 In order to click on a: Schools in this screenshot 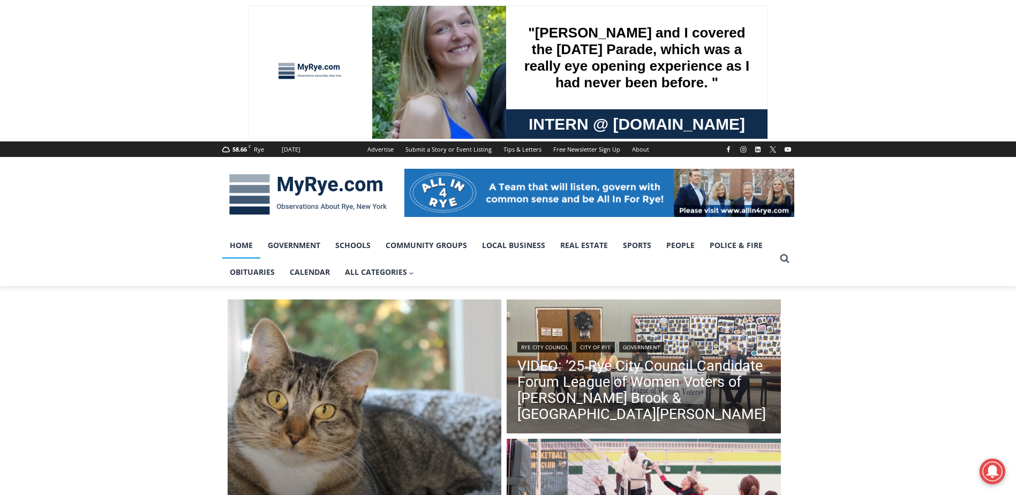, I will do `click(353, 245)`.